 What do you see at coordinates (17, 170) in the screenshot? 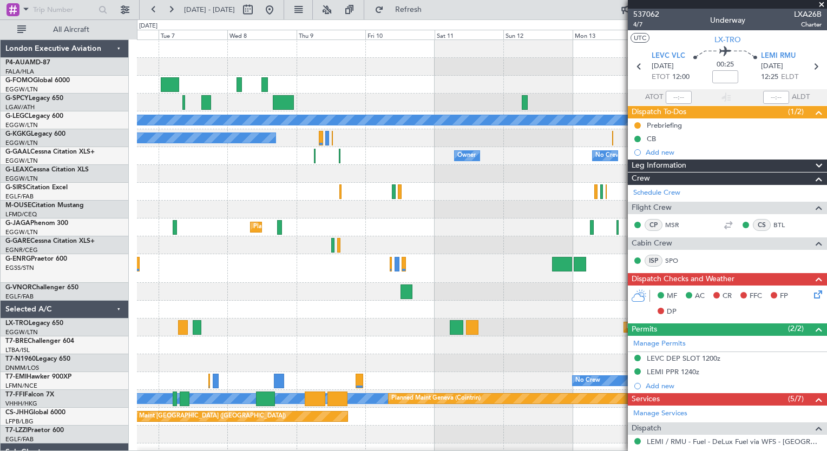
I see `span: G-LEAX` at bounding box center [17, 170].